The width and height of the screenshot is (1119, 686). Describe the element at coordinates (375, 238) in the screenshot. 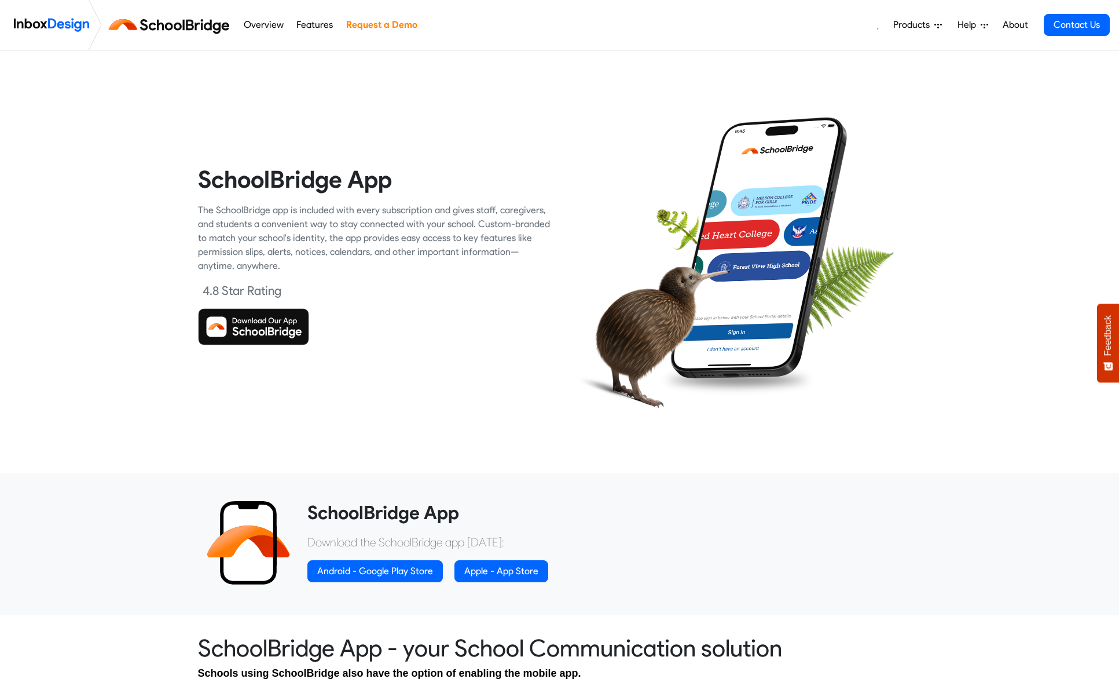

I see `div: The SchoolBridge app is included with every subscription and gives staff, caregivers, and student...` at that location.